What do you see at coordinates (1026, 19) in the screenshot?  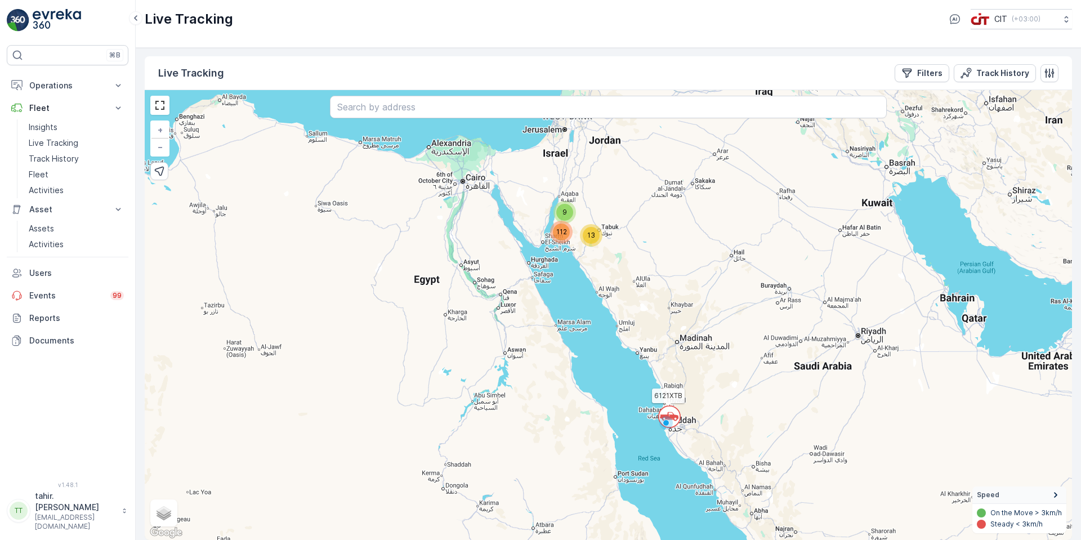 I see `p: ( +03:00 )` at bounding box center [1026, 19].